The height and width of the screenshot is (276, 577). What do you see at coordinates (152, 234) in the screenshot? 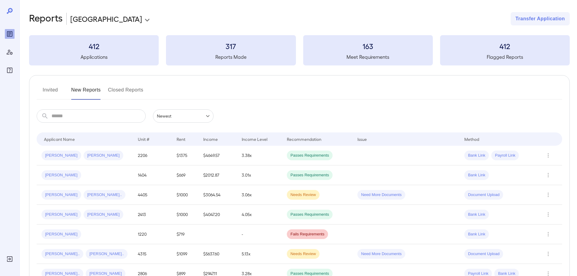
I see `td: 1220` at bounding box center [152, 234].